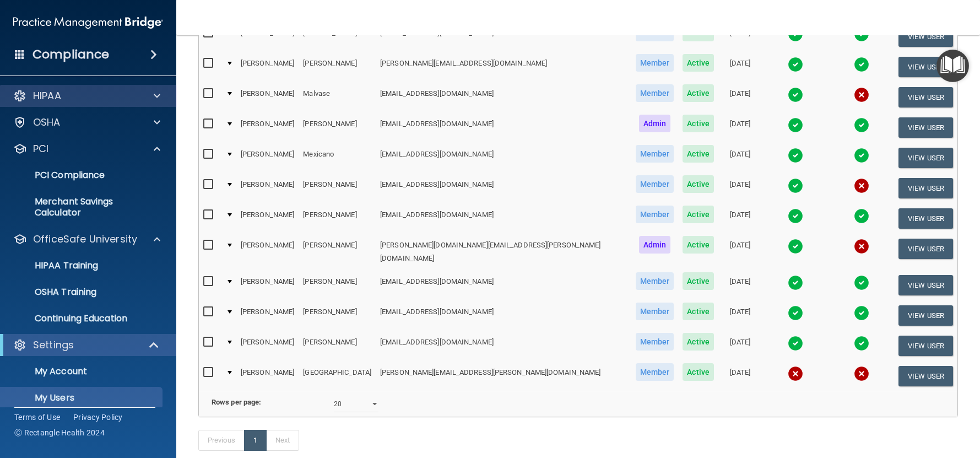 Image resolution: width=980 pixels, height=458 pixels. I want to click on span: Ⓒ Rectangle Health 2024, so click(59, 432).